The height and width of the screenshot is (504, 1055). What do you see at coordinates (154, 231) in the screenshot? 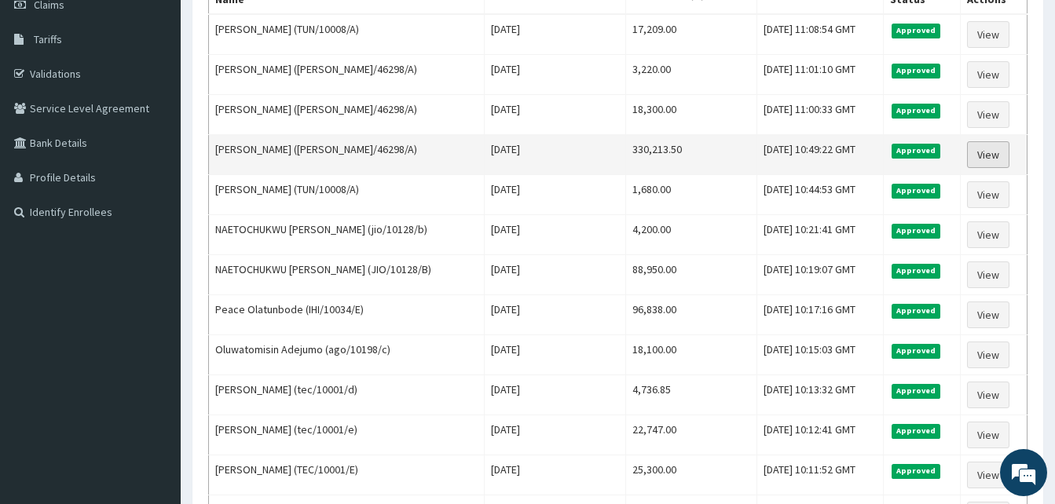
I see `span: We're online!` at bounding box center [154, 231].